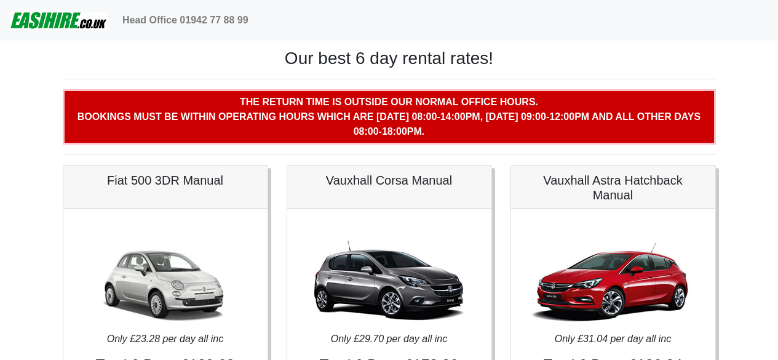 The image size is (778, 360). What do you see at coordinates (389, 338) in the screenshot?
I see `i: Only £29.70 per day all inc` at bounding box center [389, 338].